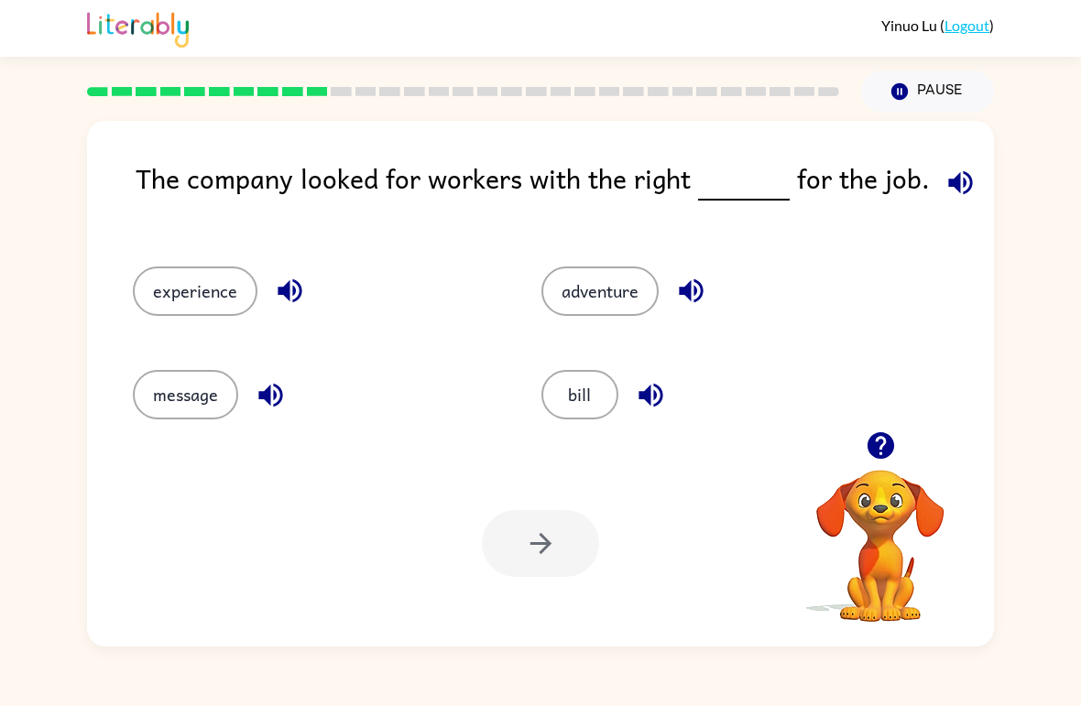 The width and height of the screenshot is (1081, 706). What do you see at coordinates (137, 27) in the screenshot?
I see `img: Literably` at bounding box center [137, 27].